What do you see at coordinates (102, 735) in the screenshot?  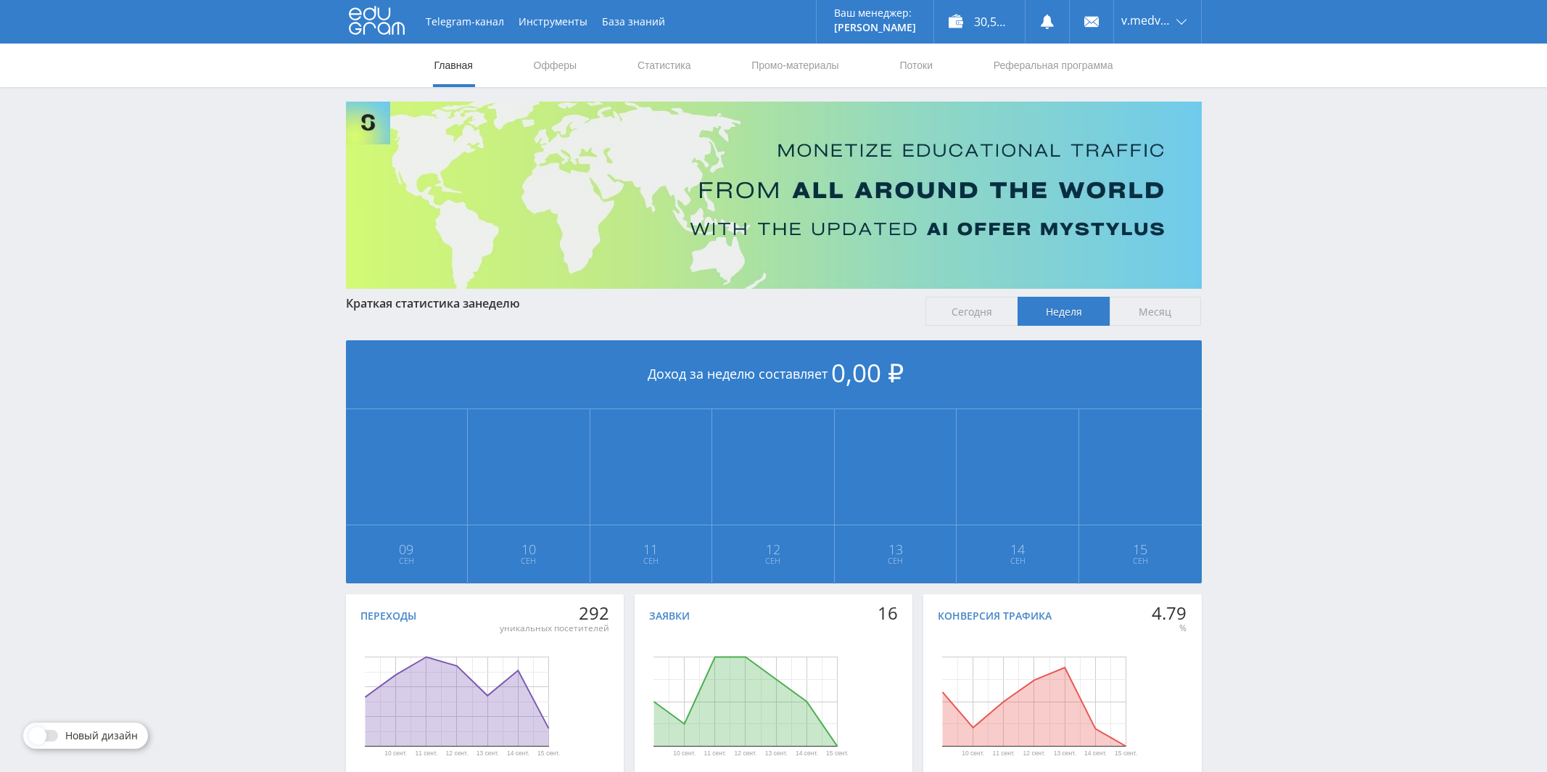 I see `span: Новый дизайн` at bounding box center [102, 735].